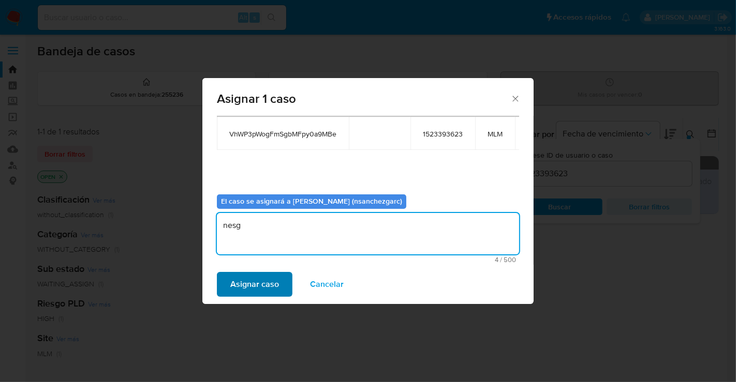 The image size is (736, 382). Describe the element at coordinates (442, 134) in the screenshot. I see `span: 1523393623` at that location.